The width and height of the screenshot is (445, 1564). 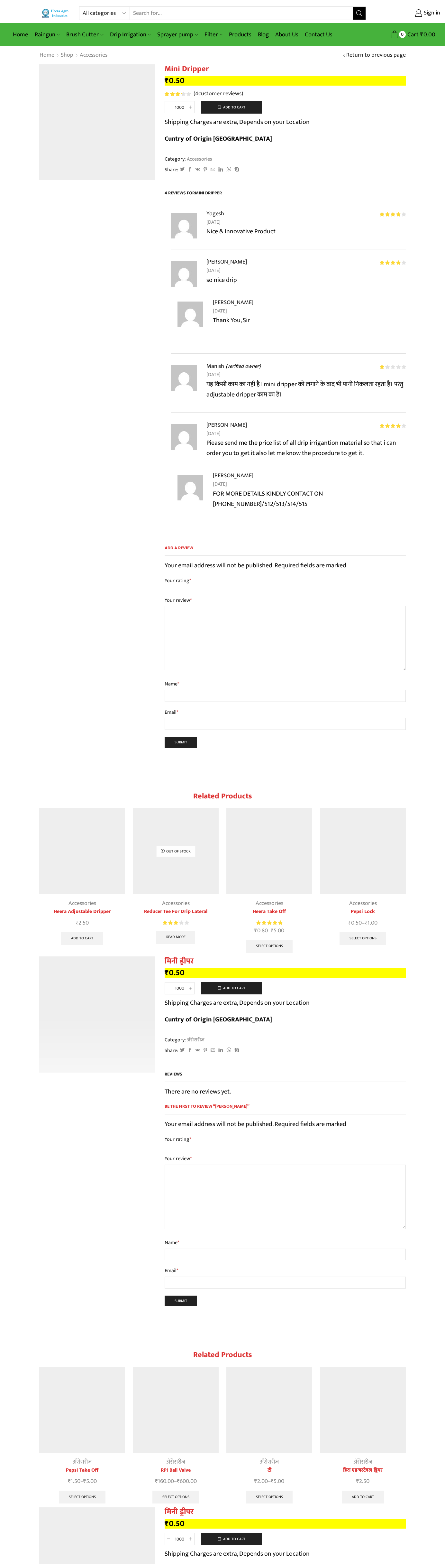 I want to click on a: Select options for “टी”, so click(x=270, y=1497).